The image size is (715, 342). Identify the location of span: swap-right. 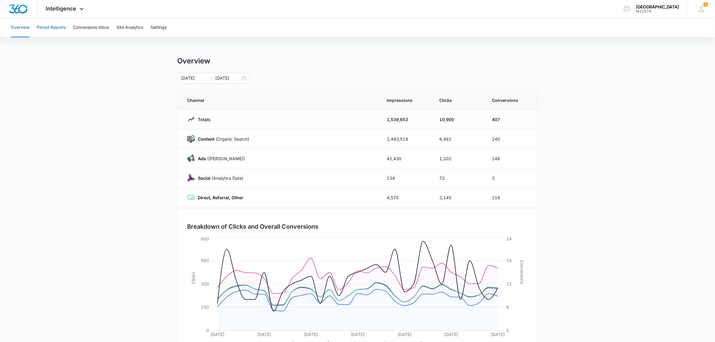
(211, 78).